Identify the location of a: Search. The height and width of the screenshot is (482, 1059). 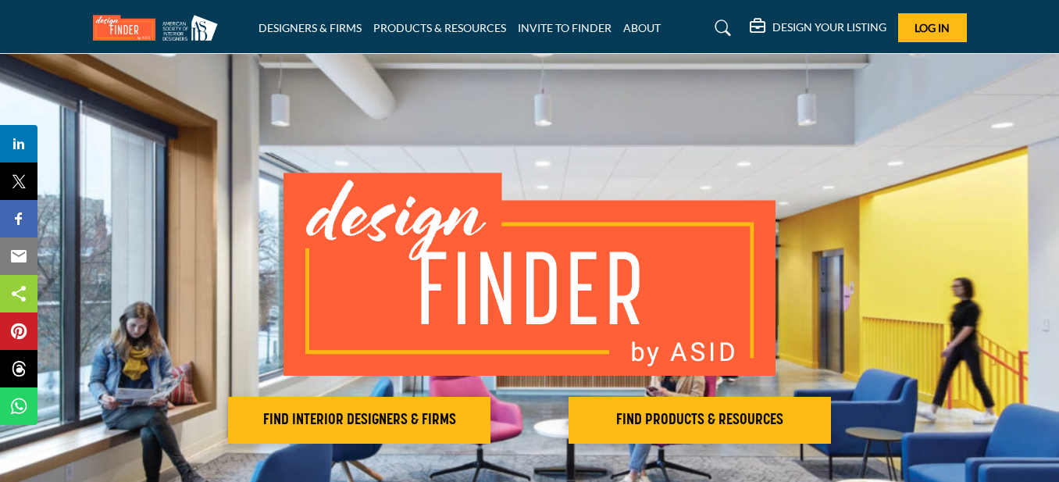
(720, 28).